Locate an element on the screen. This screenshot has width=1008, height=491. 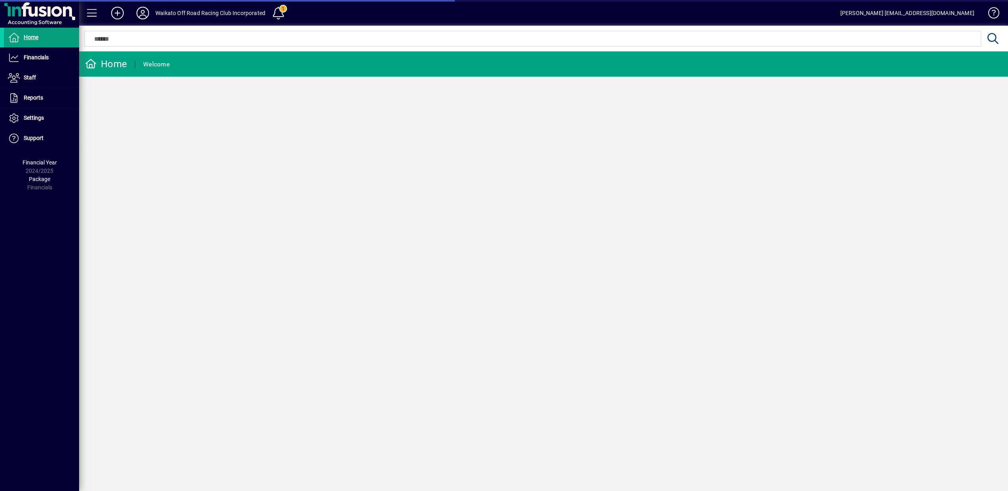
a: Financials is located at coordinates (42, 58).